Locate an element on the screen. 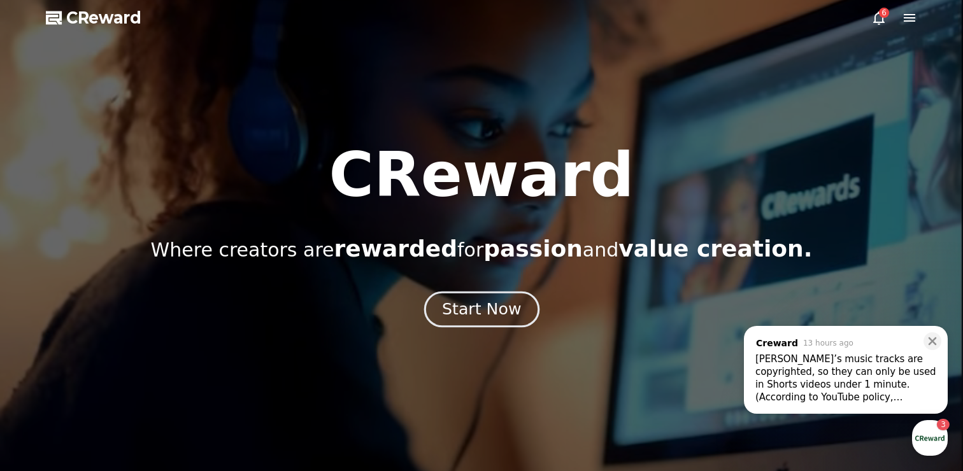  div: 6 is located at coordinates (884, 13).